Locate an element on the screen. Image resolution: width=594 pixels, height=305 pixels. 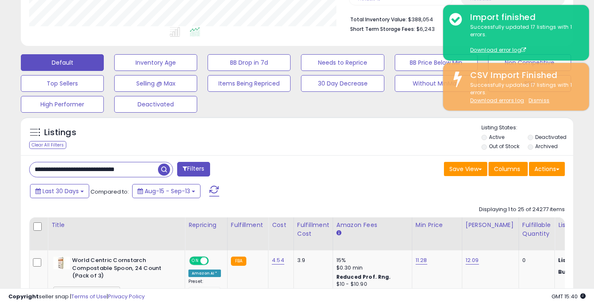
div: 0 is located at coordinates (535, 260).